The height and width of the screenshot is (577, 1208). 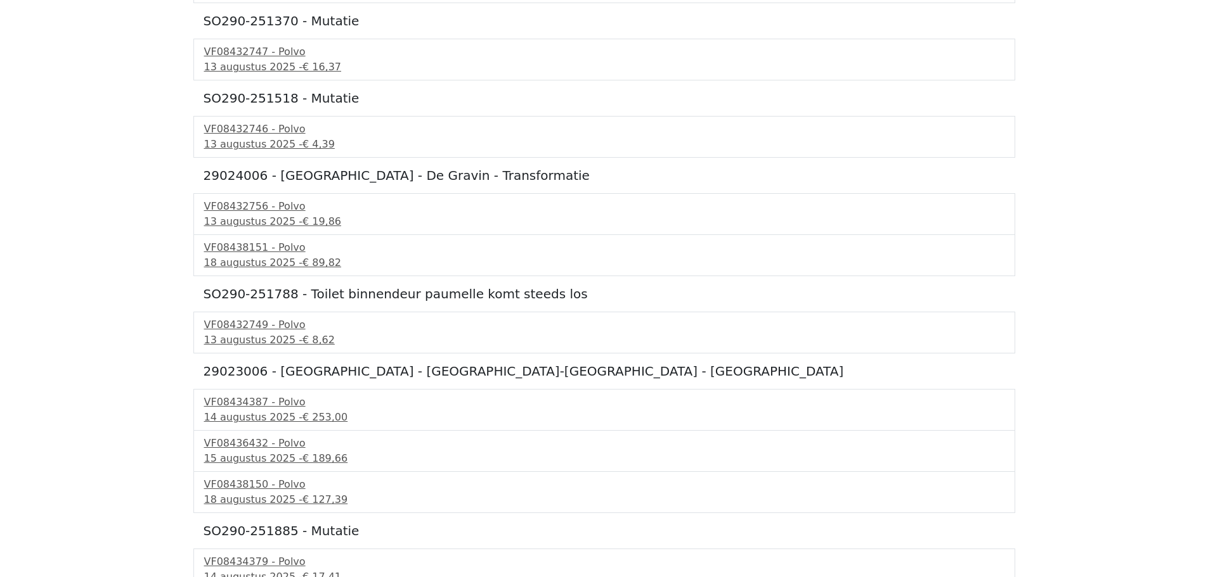 What do you see at coordinates (325, 417) in the screenshot?
I see `span: € 253,00` at bounding box center [325, 417].